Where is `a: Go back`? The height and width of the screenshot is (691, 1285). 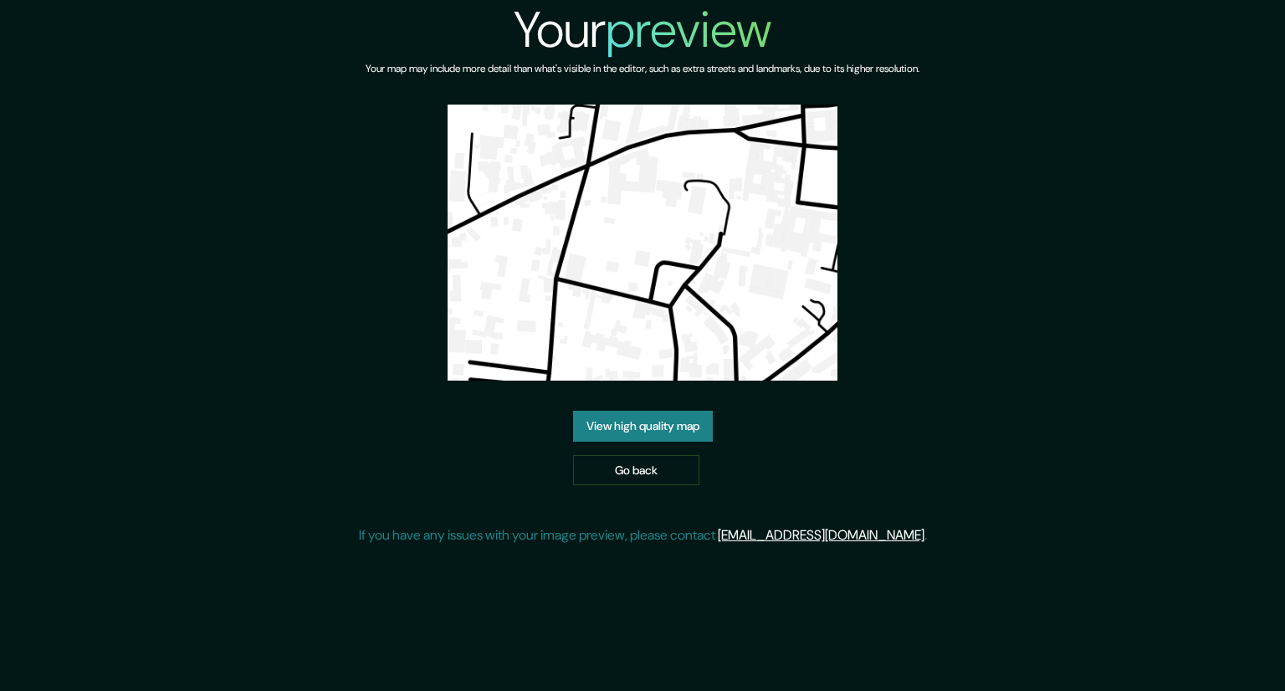
a: Go back is located at coordinates (636, 470).